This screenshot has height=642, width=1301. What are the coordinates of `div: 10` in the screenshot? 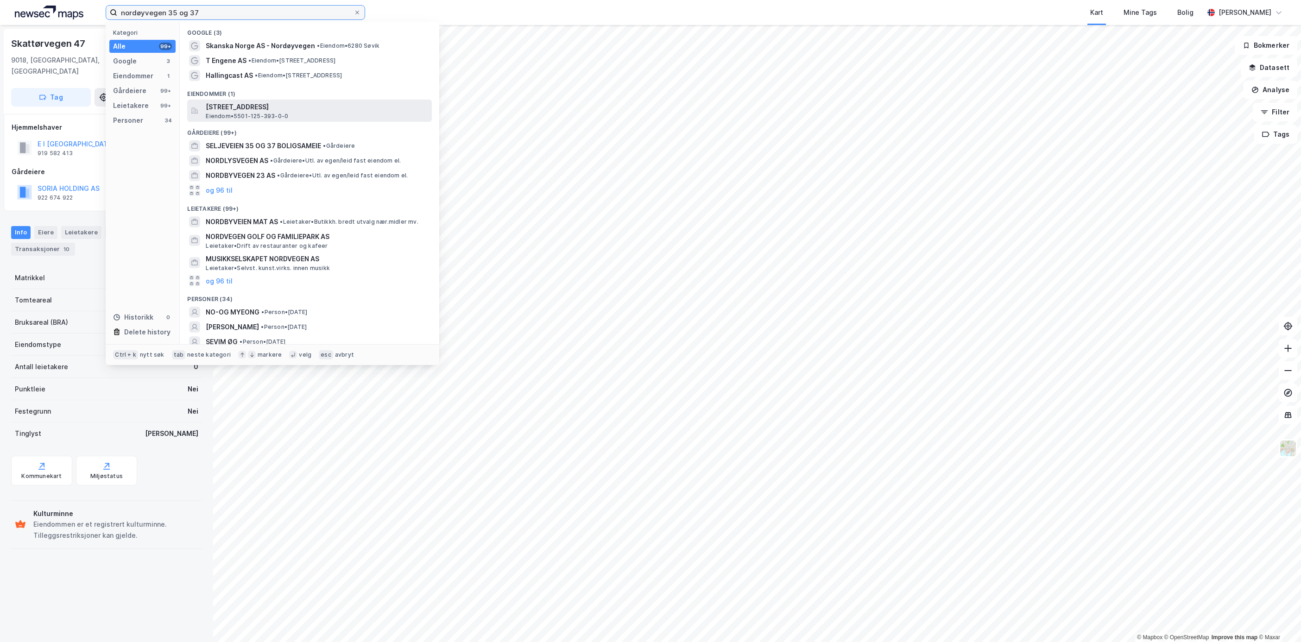 It's located at (66, 249).